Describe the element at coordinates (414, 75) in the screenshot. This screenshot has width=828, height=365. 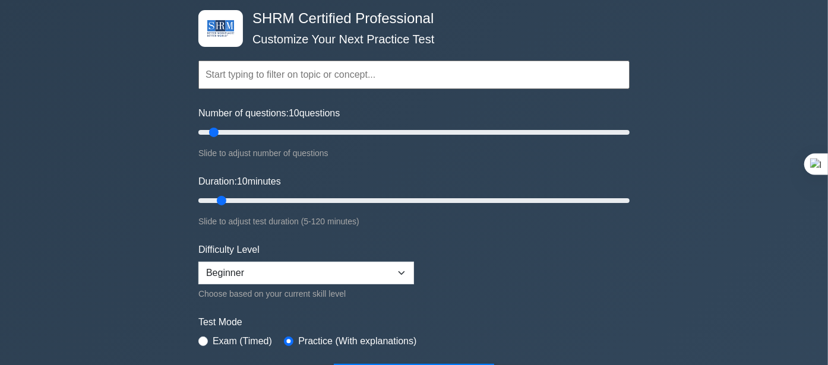
I see `input: Start typing to filter on topic or concept...` at that location.